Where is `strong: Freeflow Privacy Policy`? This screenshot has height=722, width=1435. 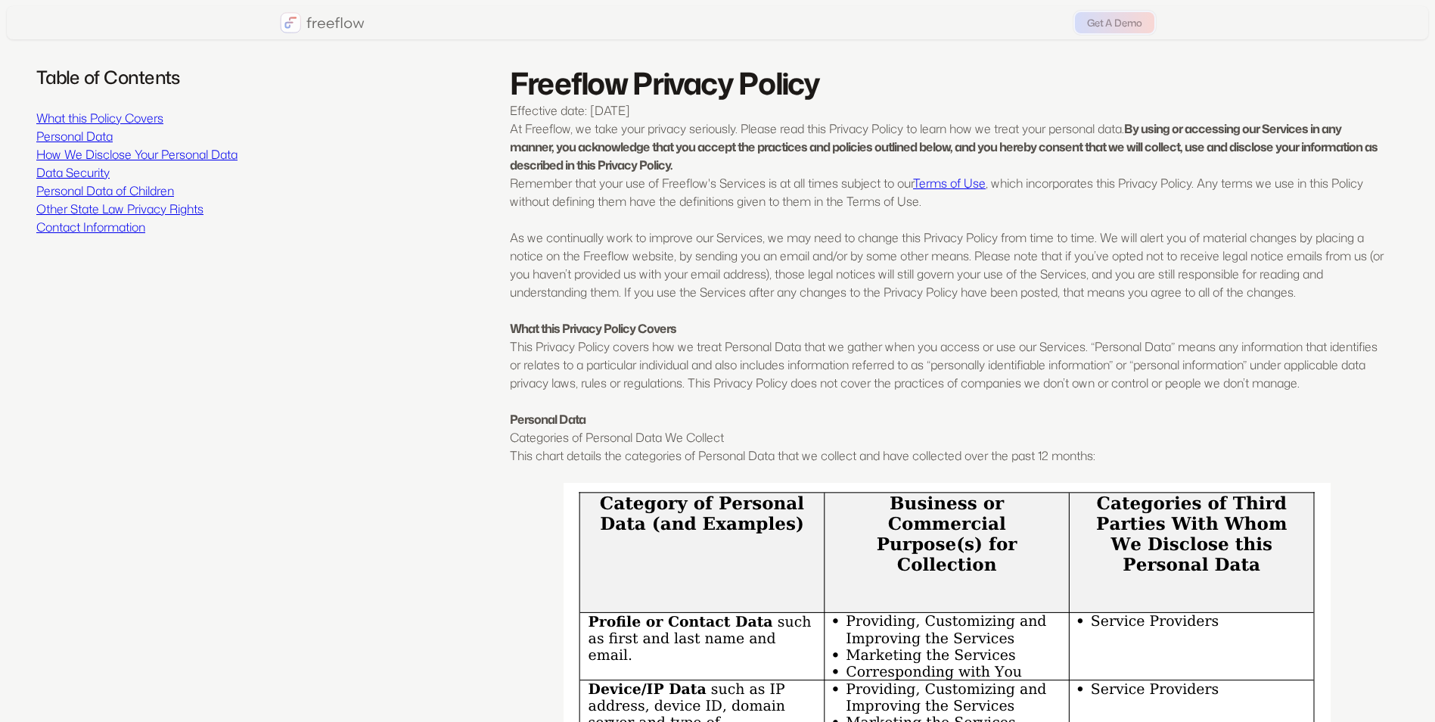
strong: Freeflow Privacy Policy is located at coordinates (664, 82).